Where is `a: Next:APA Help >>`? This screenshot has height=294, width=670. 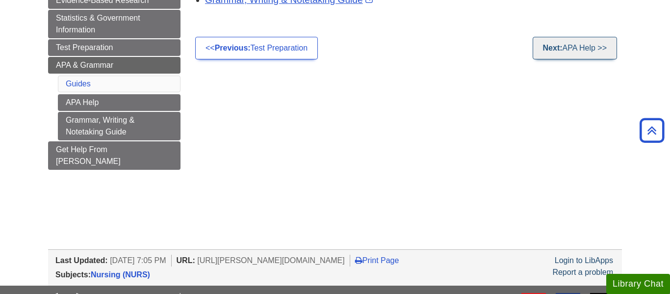
a: Next:APA Help >> is located at coordinates (575, 48).